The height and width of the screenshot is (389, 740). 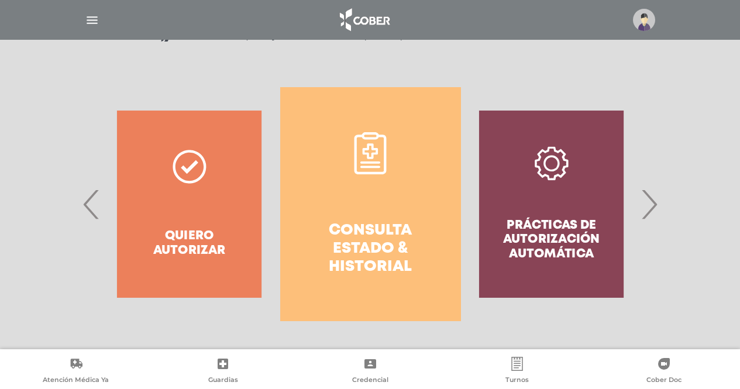 What do you see at coordinates (517, 371) in the screenshot?
I see `a: Turnos` at bounding box center [517, 371].